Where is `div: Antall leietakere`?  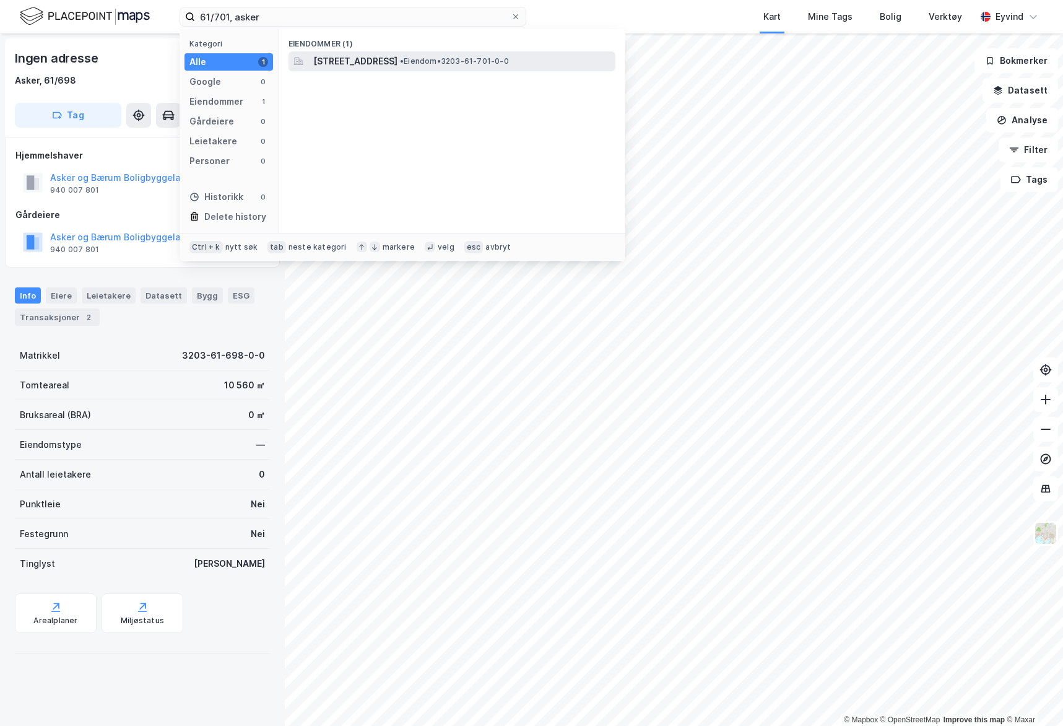
div: Antall leietakere is located at coordinates (55, 474).